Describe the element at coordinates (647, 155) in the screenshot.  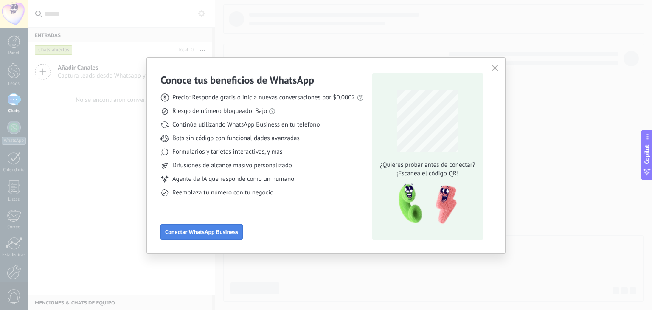
I see `span: Copilot` at that location.